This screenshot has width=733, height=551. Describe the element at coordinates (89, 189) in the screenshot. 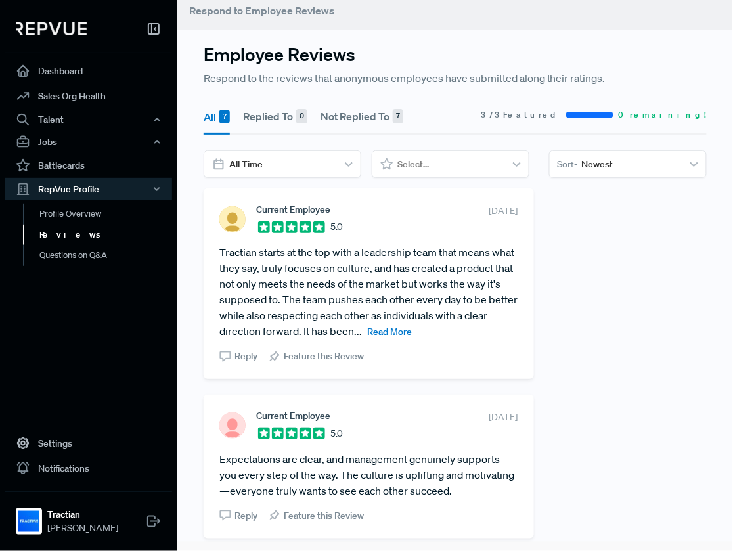

I see `button: RepVue Profile` at that location.